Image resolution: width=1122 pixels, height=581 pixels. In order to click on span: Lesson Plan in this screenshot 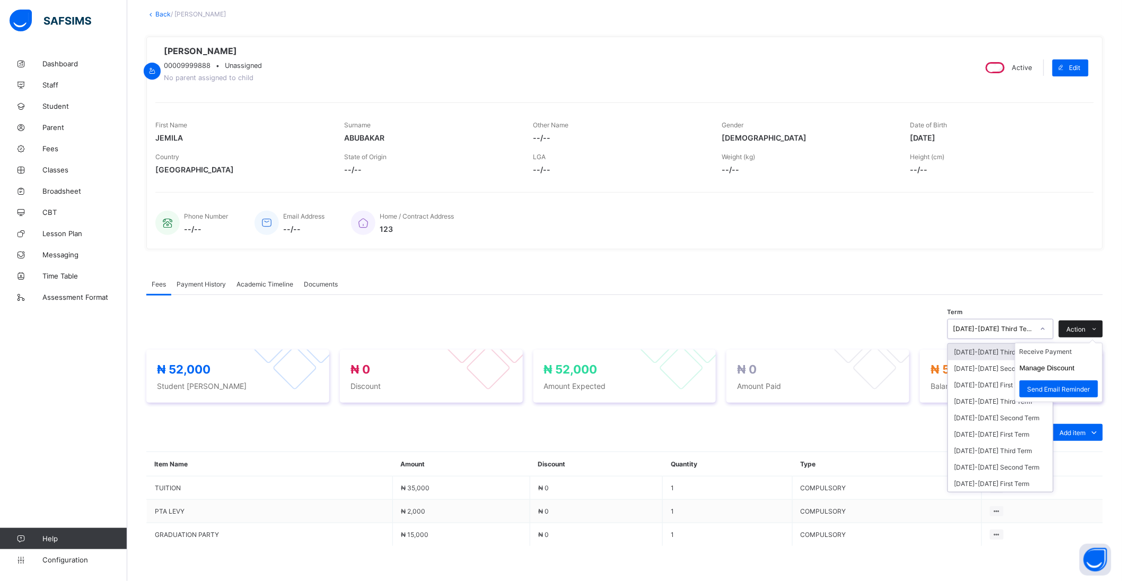, I will do `click(85, 233)`.